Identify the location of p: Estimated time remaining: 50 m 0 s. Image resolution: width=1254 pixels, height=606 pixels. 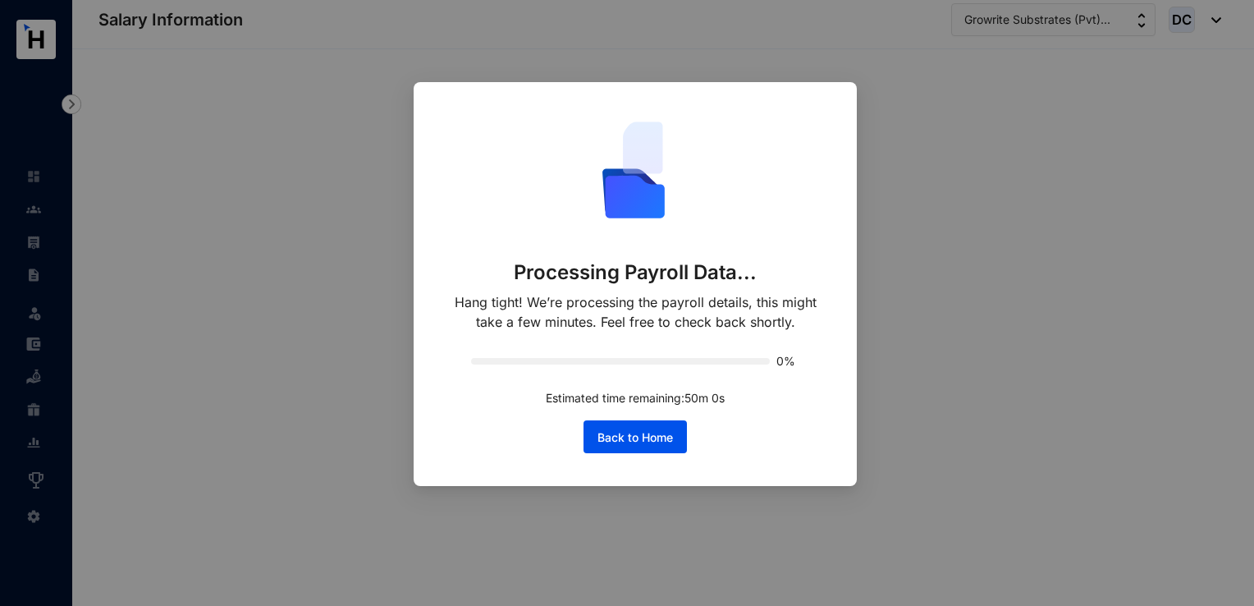
(635, 398).